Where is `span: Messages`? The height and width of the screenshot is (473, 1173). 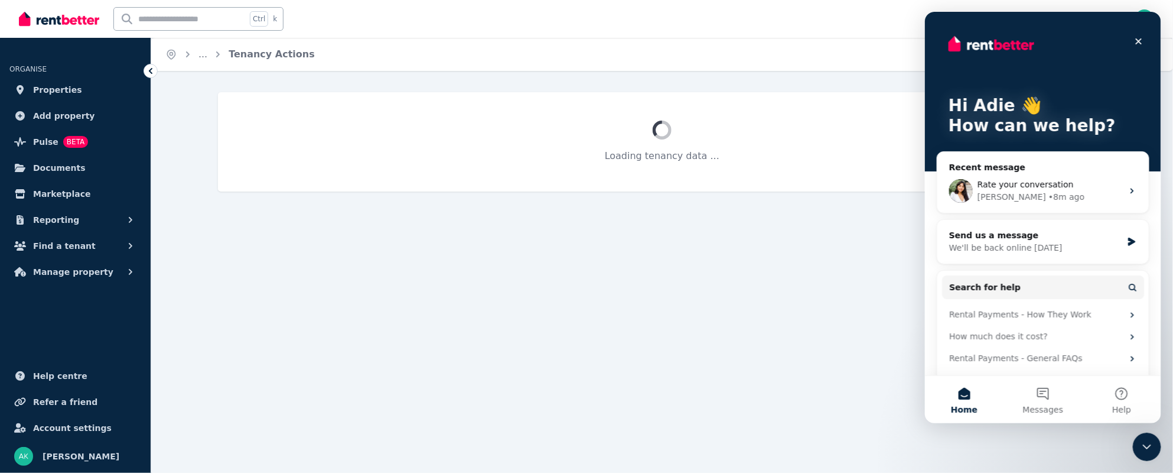 span: Messages is located at coordinates (118, 398).